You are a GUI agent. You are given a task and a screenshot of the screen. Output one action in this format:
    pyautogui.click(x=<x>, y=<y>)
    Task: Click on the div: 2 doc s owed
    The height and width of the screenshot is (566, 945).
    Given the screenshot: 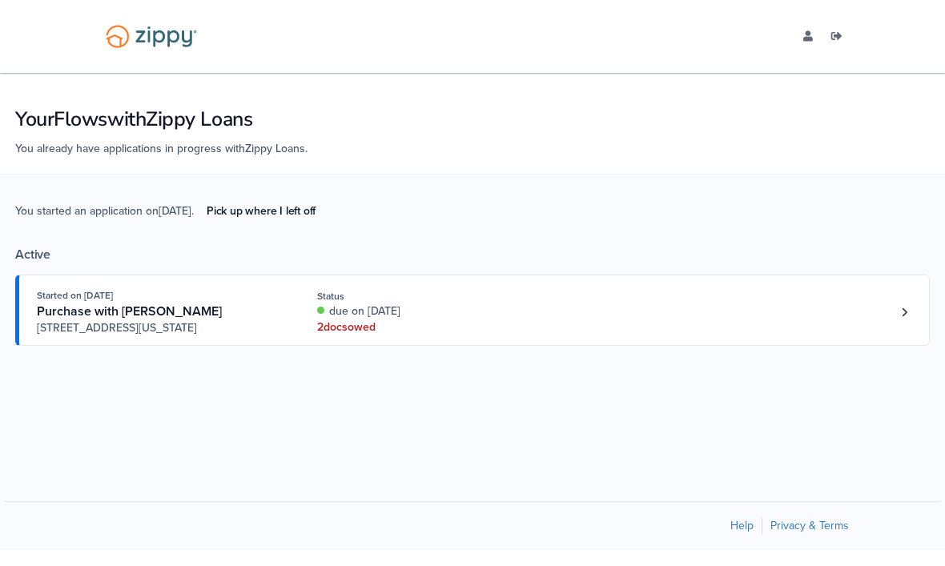 What is the action you would take?
    pyautogui.click(x=424, y=328)
    